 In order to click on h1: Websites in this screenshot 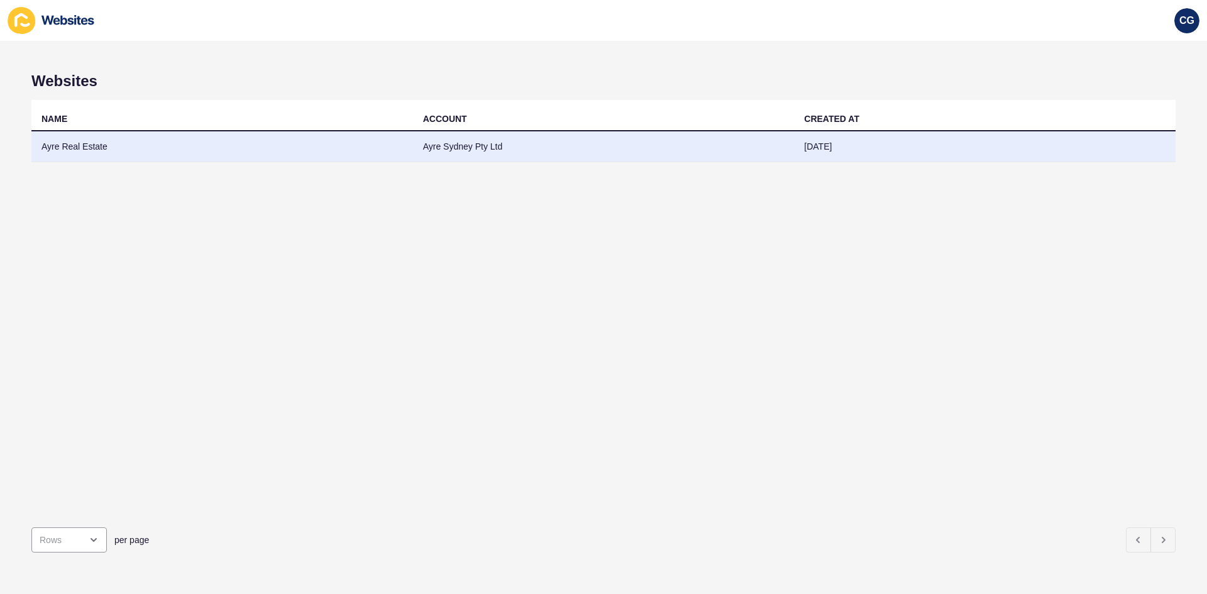, I will do `click(604, 81)`.